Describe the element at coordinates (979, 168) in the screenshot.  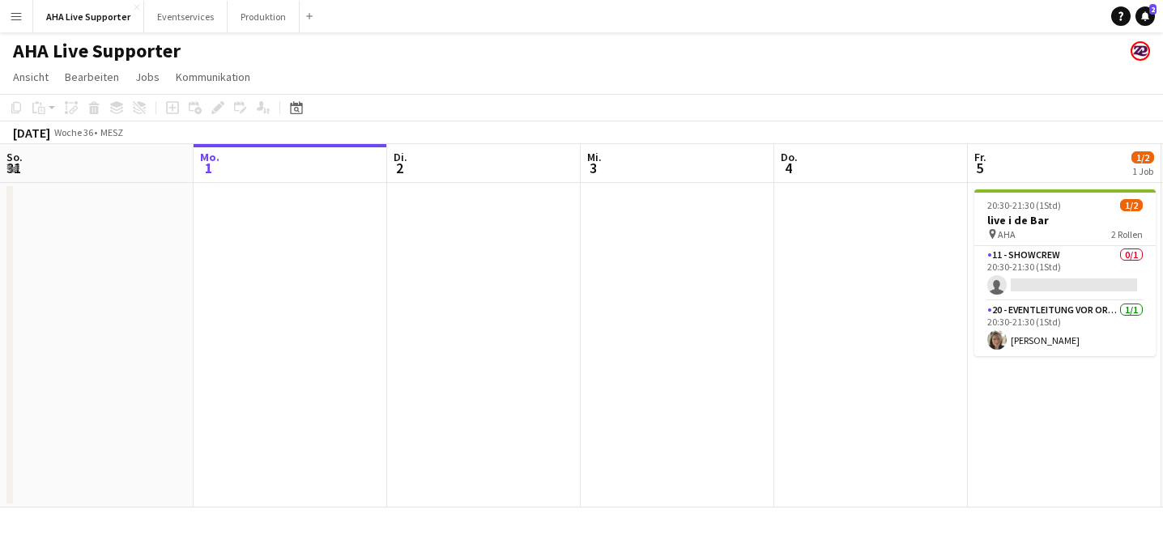
I see `span: 5` at that location.